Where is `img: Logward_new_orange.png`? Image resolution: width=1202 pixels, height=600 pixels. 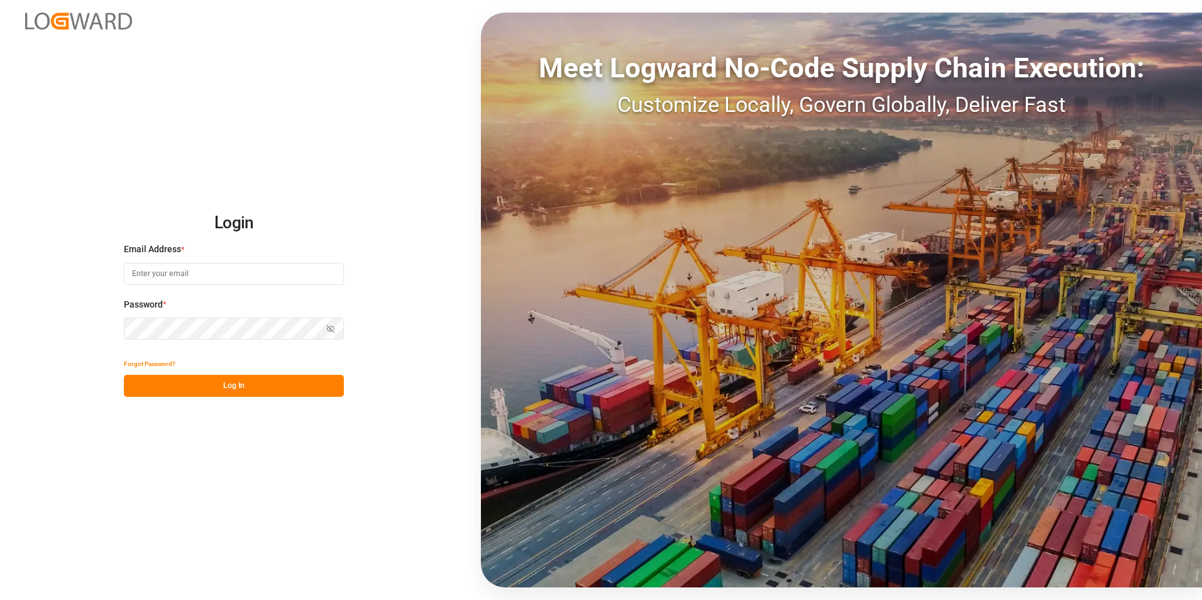 img: Logward_new_orange.png is located at coordinates (79, 21).